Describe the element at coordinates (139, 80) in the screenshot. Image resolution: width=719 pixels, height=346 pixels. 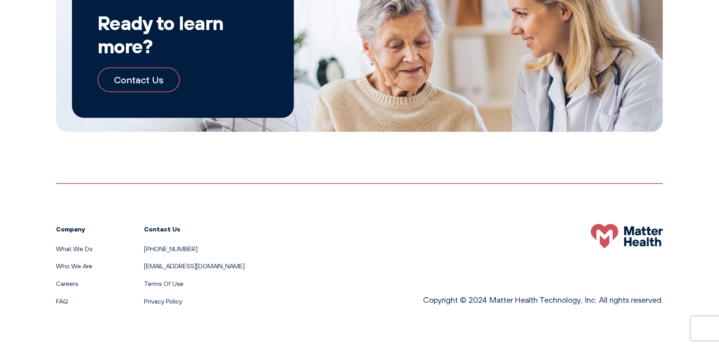
I see `a: Contact Us` at that location.